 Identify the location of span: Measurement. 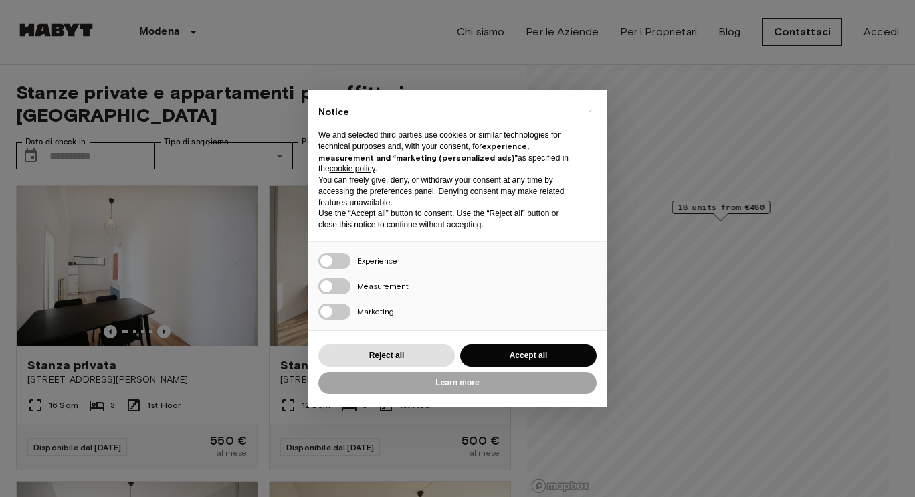
(383, 286).